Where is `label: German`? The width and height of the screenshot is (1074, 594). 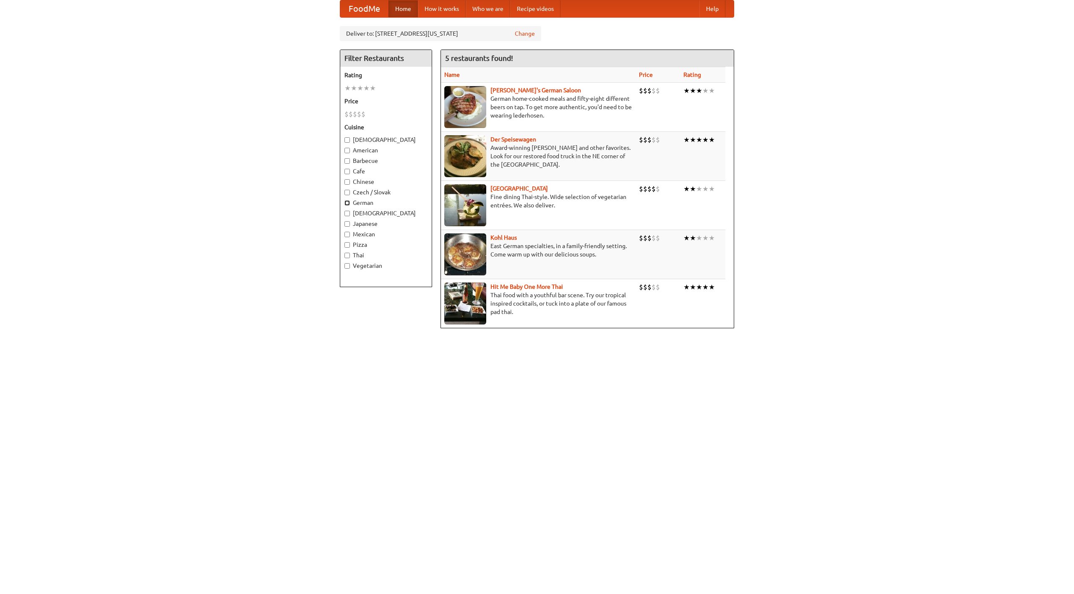 label: German is located at coordinates (386, 203).